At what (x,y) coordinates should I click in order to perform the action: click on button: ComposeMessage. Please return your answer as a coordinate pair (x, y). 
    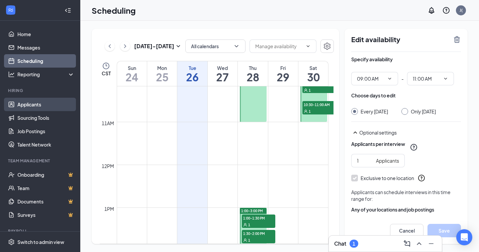
    Looking at the image, I should click on (407, 244).